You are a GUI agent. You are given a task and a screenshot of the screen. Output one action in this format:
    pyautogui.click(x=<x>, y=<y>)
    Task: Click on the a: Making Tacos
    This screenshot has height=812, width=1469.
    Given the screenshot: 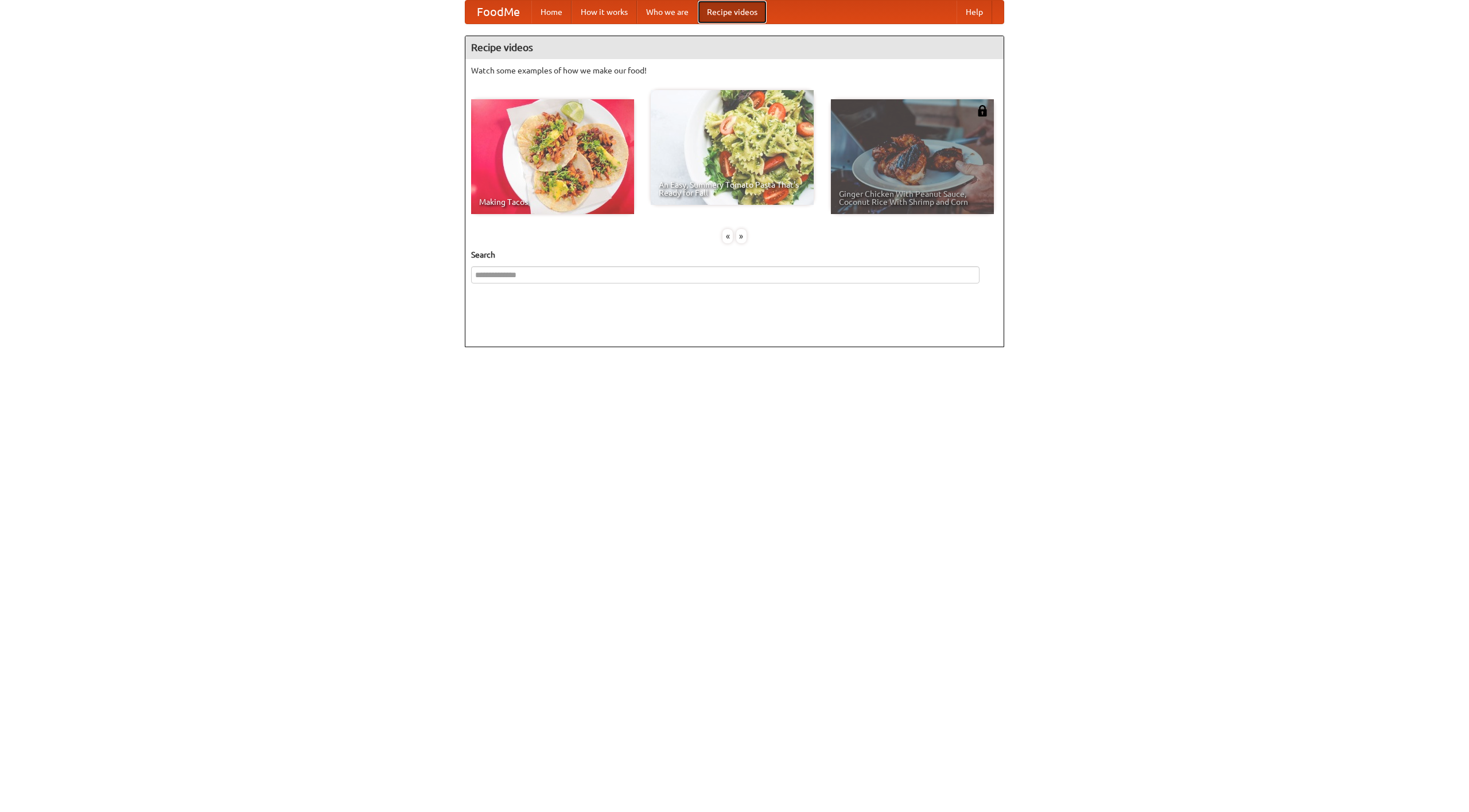 What is the action you would take?
    pyautogui.click(x=552, y=157)
    